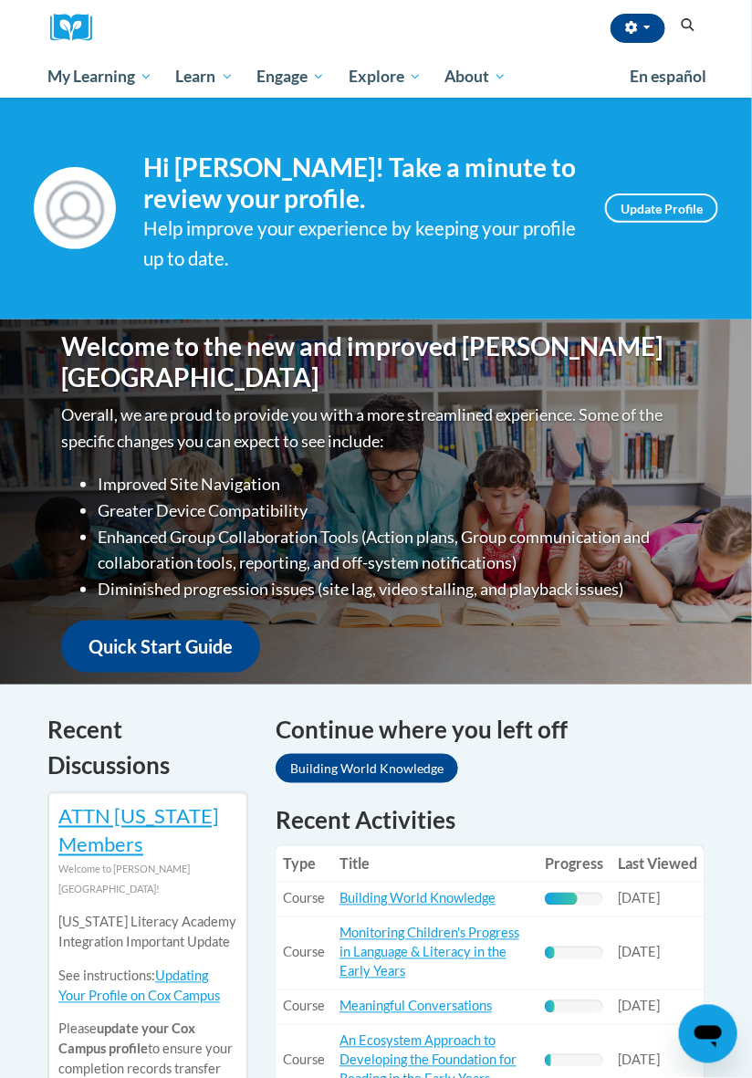 The image size is (752, 1078). What do you see at coordinates (204, 77) in the screenshot?
I see `a: Learn` at bounding box center [204, 77].